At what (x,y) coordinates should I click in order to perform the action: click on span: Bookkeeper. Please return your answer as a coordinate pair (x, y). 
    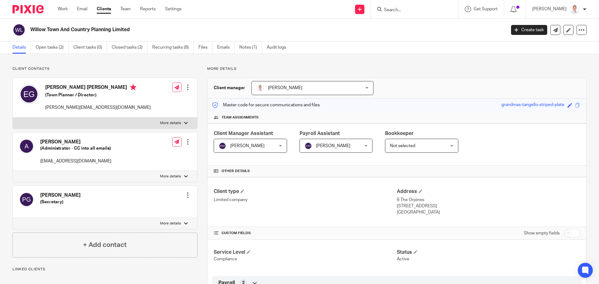
    Looking at the image, I should click on (399, 134).